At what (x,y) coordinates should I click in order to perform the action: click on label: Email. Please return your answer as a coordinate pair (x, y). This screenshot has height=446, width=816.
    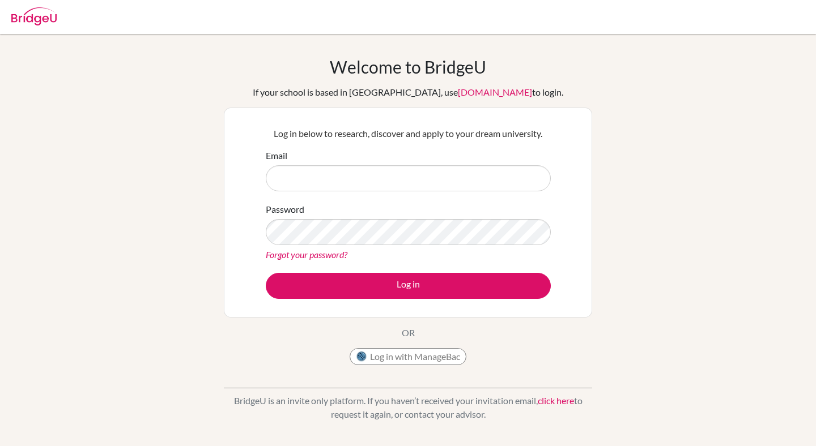
    Looking at the image, I should click on (276, 156).